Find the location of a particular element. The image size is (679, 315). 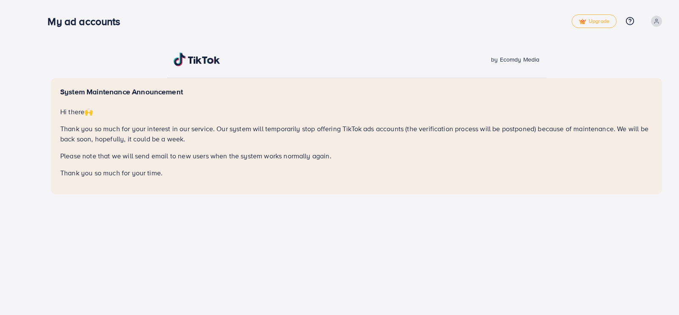

img: tick is located at coordinates (582, 22).